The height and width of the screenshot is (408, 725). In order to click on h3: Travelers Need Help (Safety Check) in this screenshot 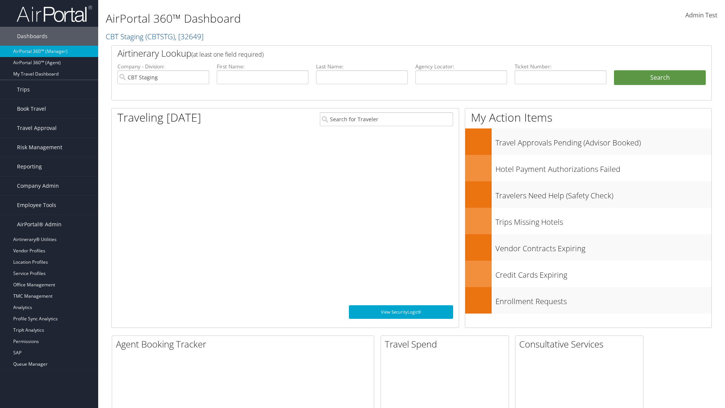, I will do `click(603, 194)`.